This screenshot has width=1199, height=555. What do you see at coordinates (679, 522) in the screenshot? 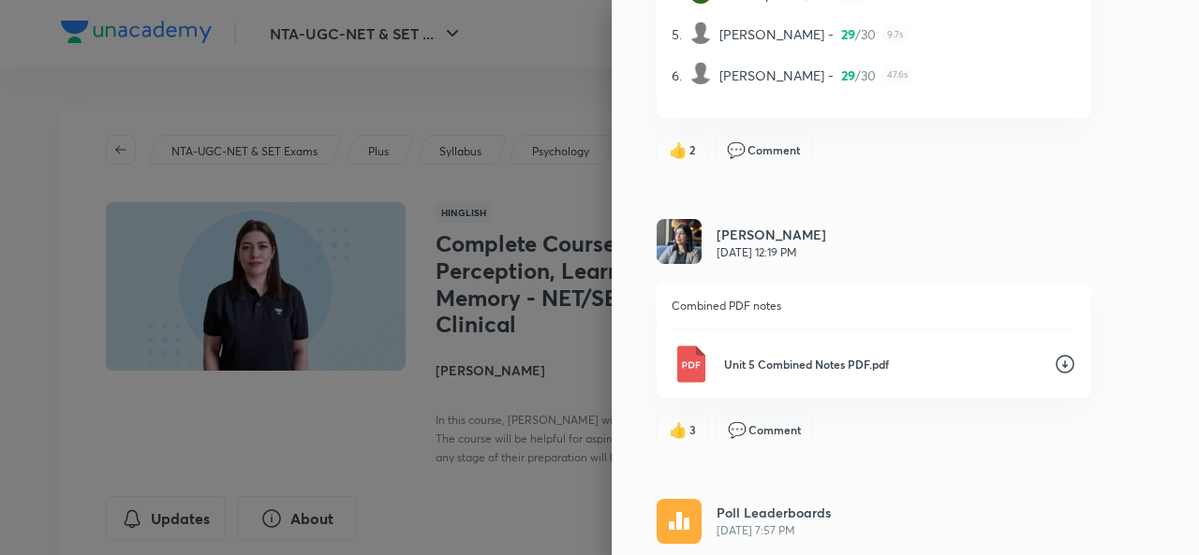
I see `img: rescheduled` at bounding box center [679, 522].